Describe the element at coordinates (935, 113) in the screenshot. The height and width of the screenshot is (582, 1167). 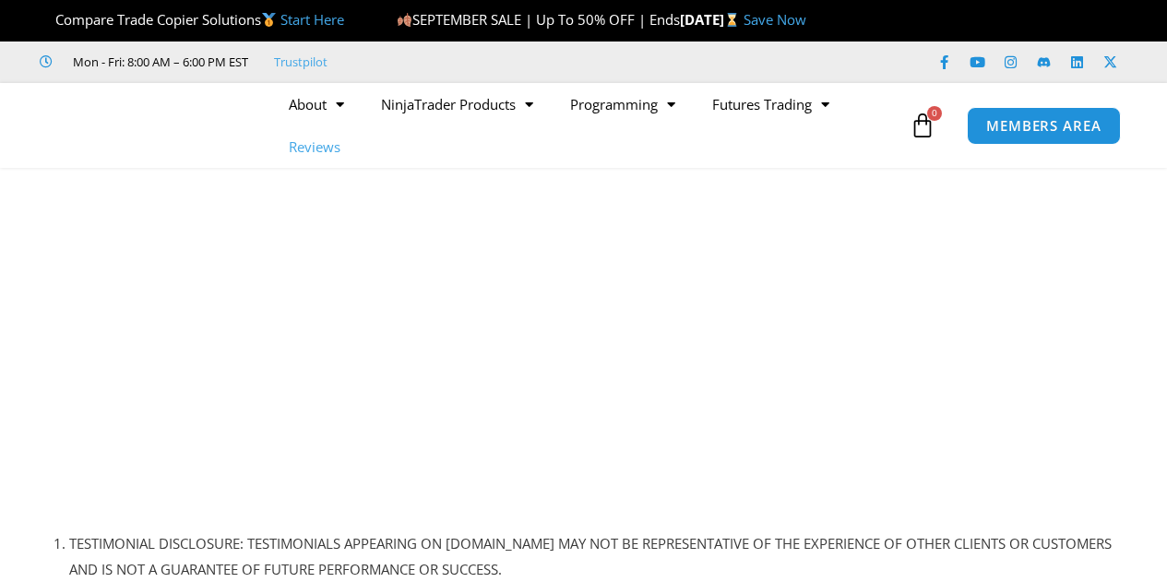
I see `span: 0` at that location.